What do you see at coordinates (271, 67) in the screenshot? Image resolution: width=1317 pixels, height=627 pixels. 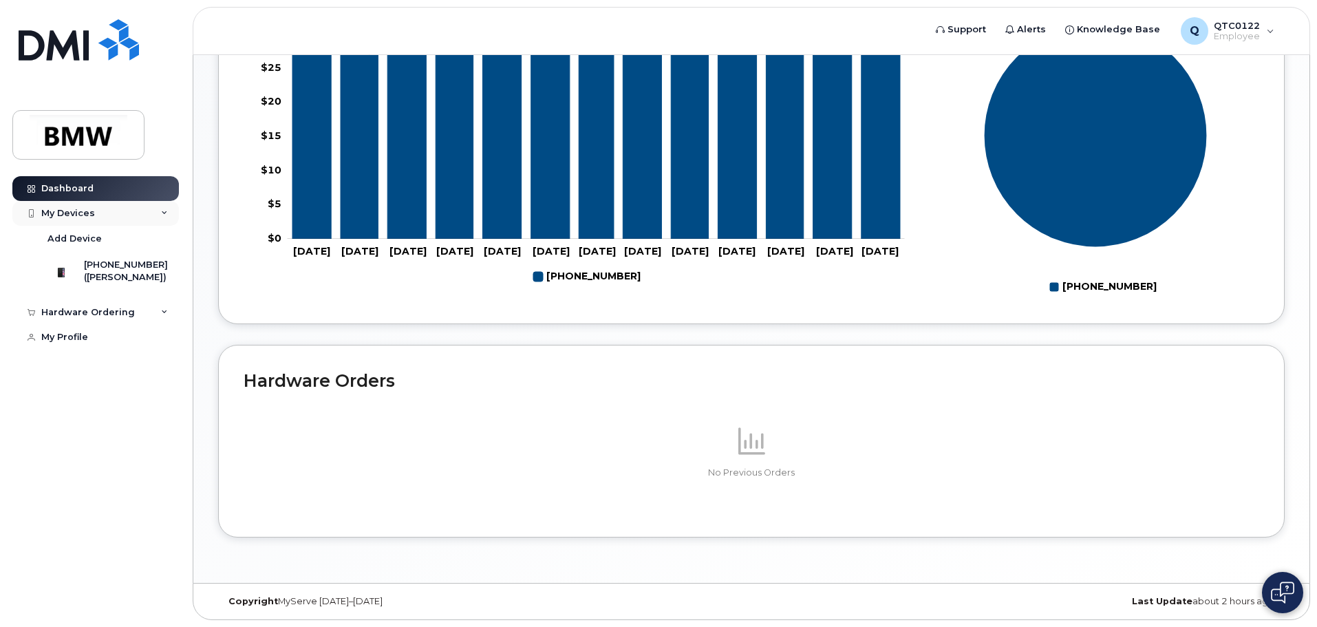 I see `tspan: $25` at bounding box center [271, 67].